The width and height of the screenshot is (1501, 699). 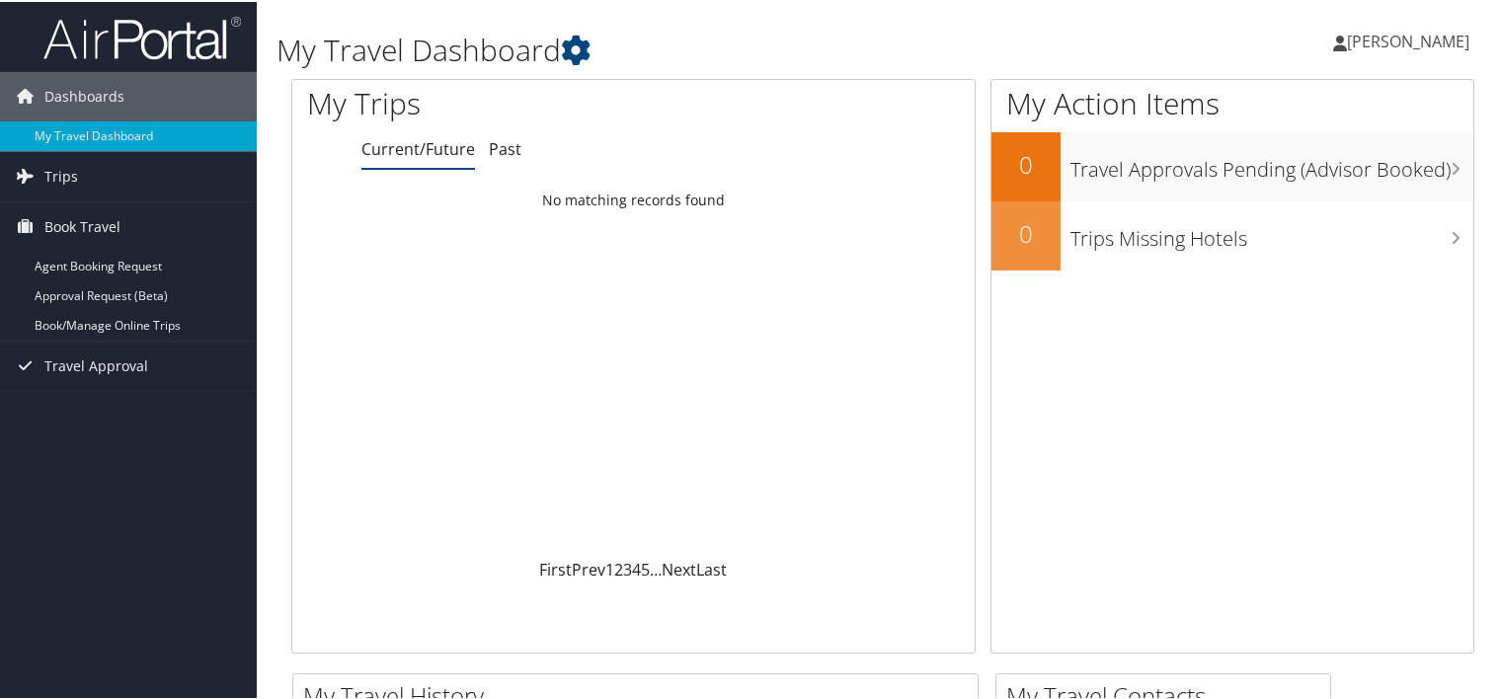 What do you see at coordinates (491, 102) in the screenshot?
I see `h1: My Trips` at bounding box center [491, 102].